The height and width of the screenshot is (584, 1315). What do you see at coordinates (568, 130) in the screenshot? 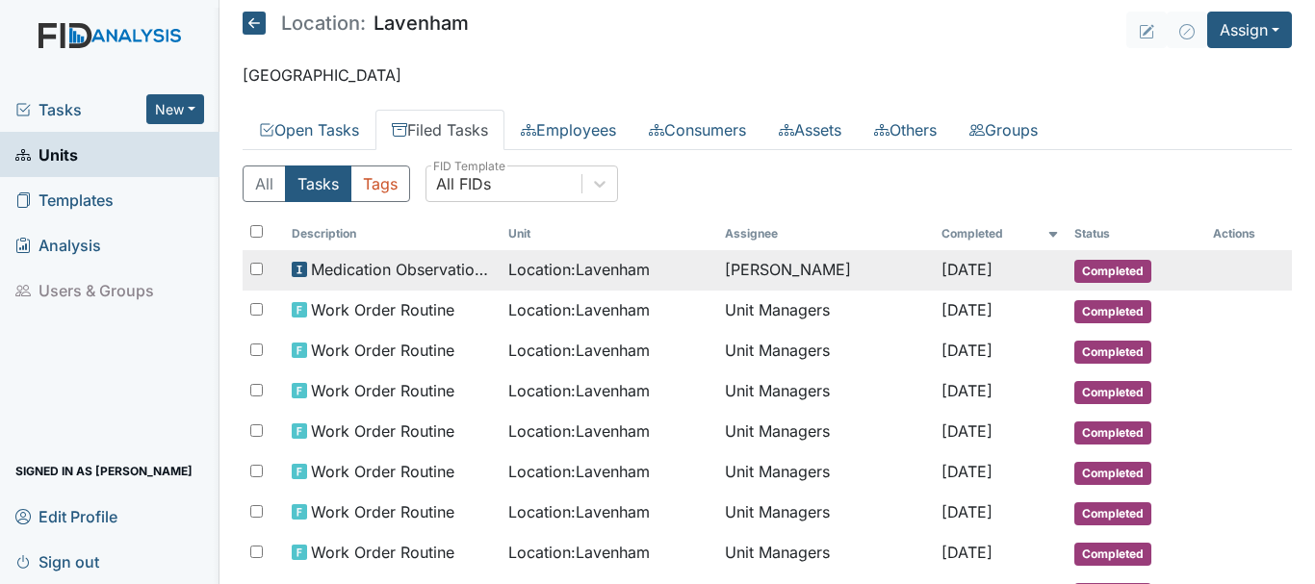
I see `a: Employees` at bounding box center [568, 130].